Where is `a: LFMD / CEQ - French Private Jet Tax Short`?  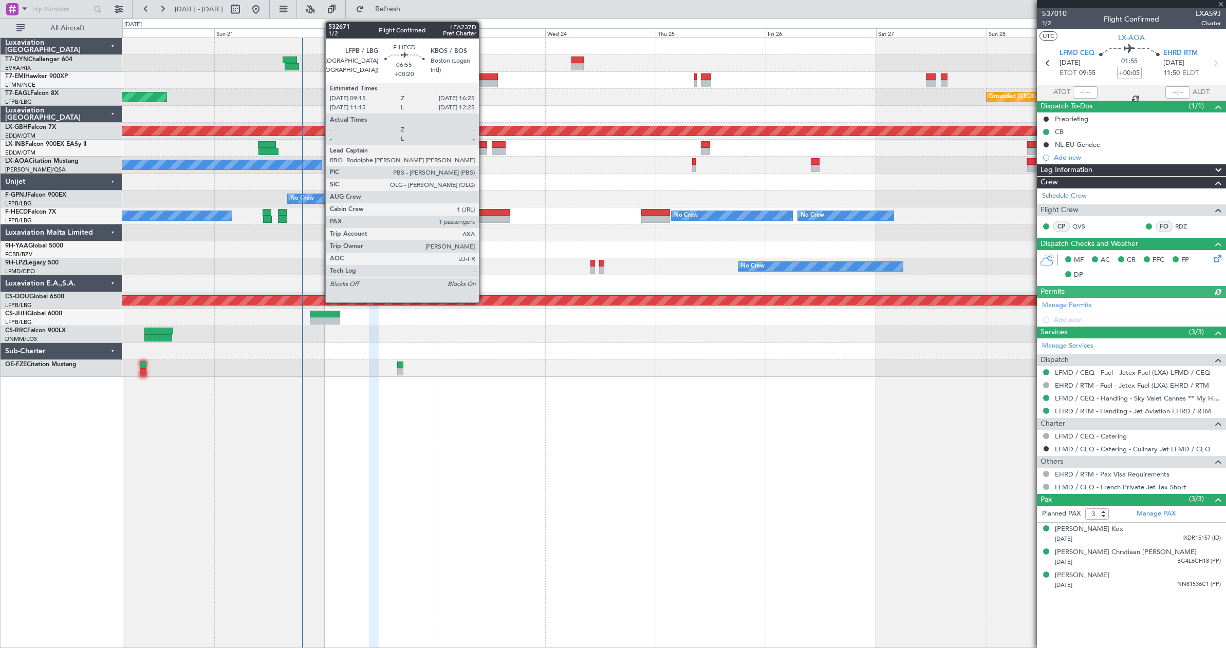
a: LFMD / CEQ - French Private Jet Tax Short is located at coordinates (1120, 487).